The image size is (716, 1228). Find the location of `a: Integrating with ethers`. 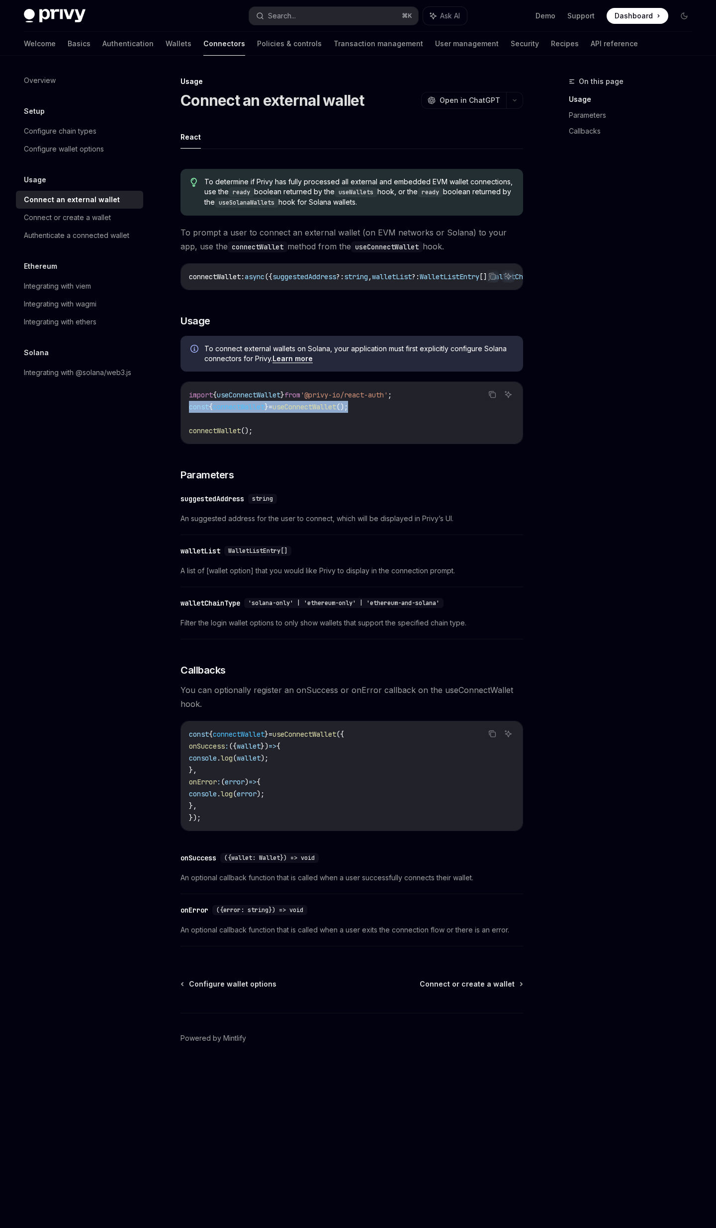

a: Integrating with ethers is located at coordinates (80, 322).